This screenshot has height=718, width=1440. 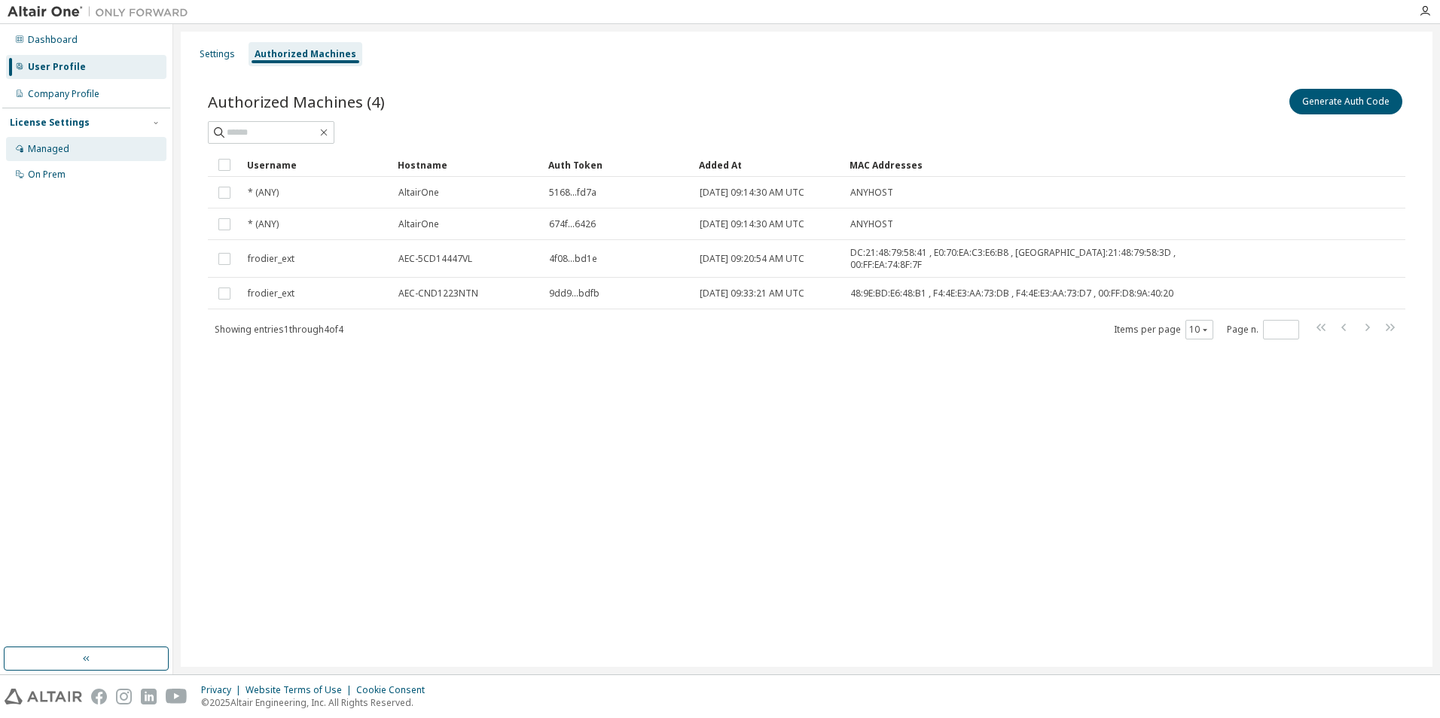 What do you see at coordinates (123, 696) in the screenshot?
I see `img: instagram.svg` at bounding box center [123, 696].